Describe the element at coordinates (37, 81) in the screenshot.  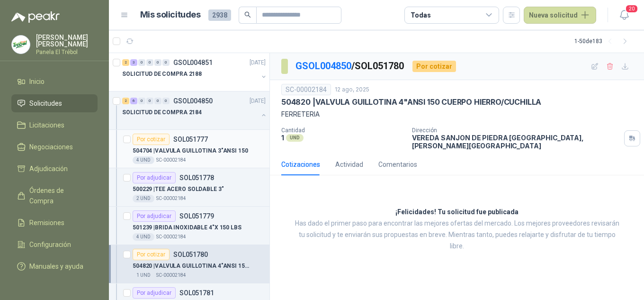
I see `span: Inicio` at that location.